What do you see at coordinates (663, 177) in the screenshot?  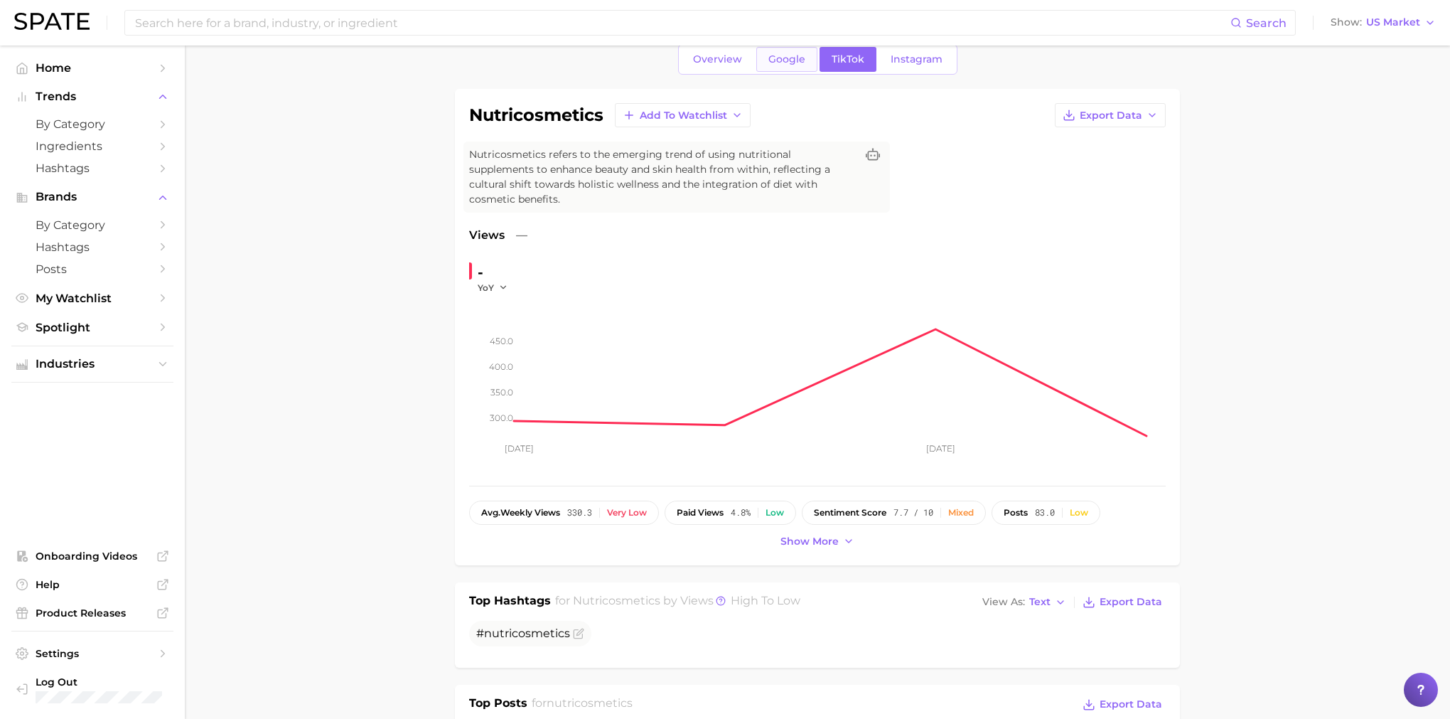 I see `span: Nutricosmetics refers to the emerging trend of using nutritional supplements to enhance beauty an...` at bounding box center [663, 177].